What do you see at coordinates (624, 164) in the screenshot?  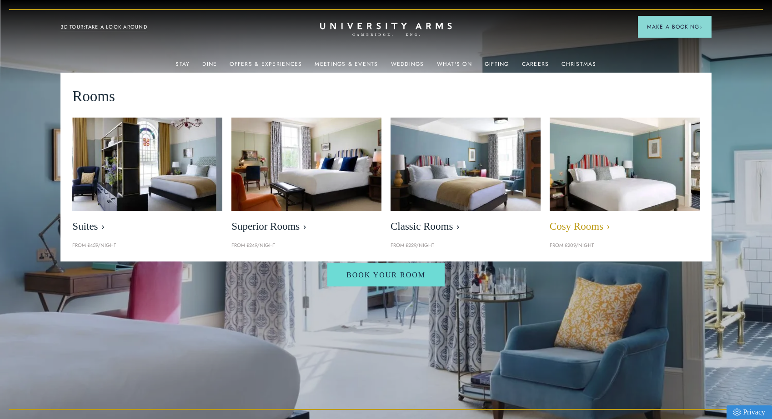 I see `img: image-0c4e569bfe2498b75de12d7d88bf10a1f5f839d4-400x250-jpg` at bounding box center [624, 164].